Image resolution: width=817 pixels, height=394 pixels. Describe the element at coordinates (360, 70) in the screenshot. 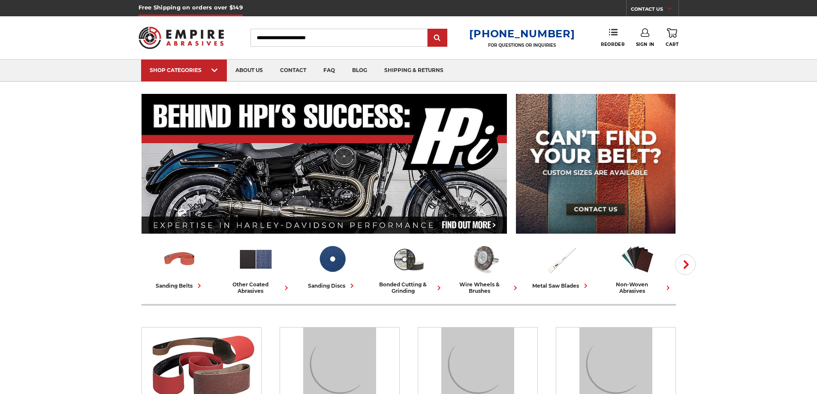

I see `a: blog` at that location.